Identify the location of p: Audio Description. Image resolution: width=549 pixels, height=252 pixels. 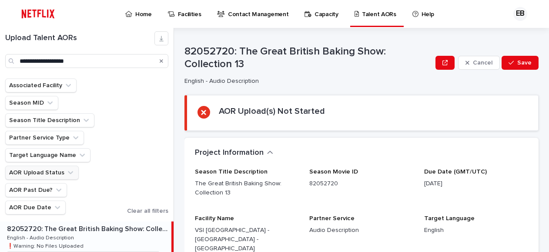
(361, 230).